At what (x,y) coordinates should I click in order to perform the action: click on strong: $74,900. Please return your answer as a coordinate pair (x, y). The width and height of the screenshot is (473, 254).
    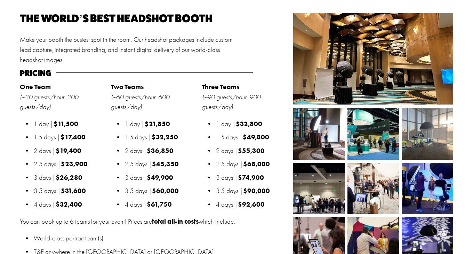
    Looking at the image, I should click on (251, 177).